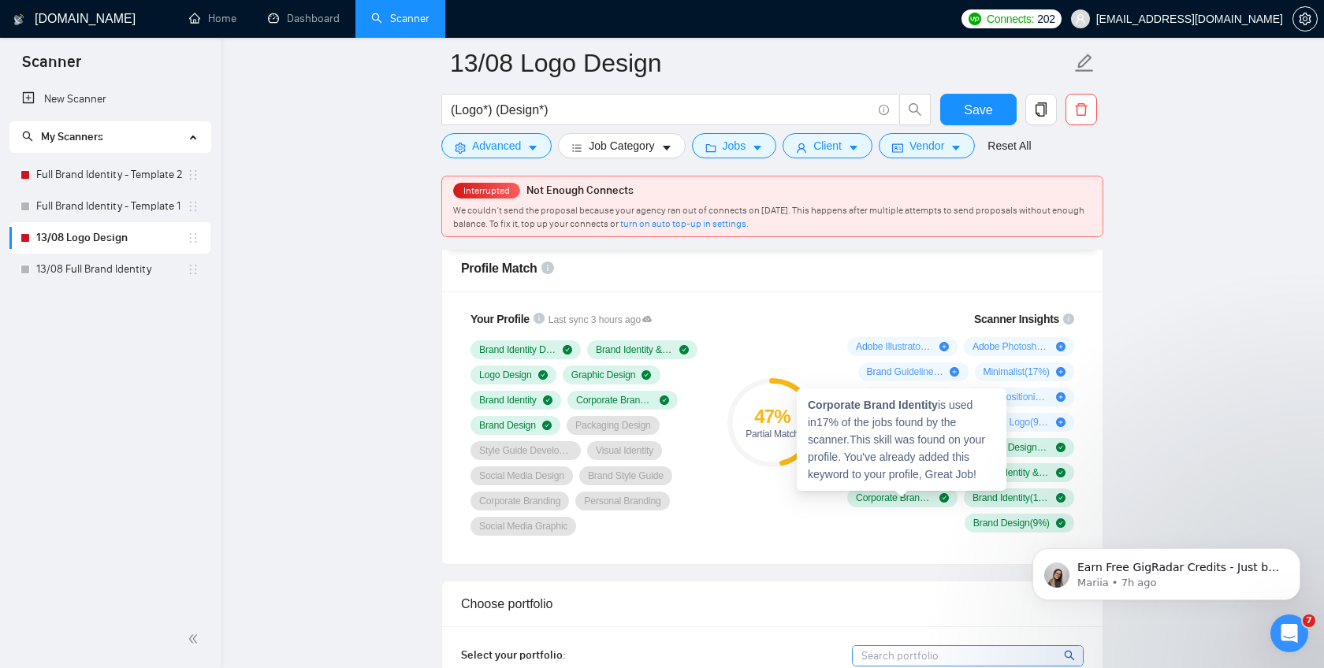  What do you see at coordinates (1011, 422) in the screenshot?
I see `span: Abstract Logo ( 9 %)` at bounding box center [1011, 422].